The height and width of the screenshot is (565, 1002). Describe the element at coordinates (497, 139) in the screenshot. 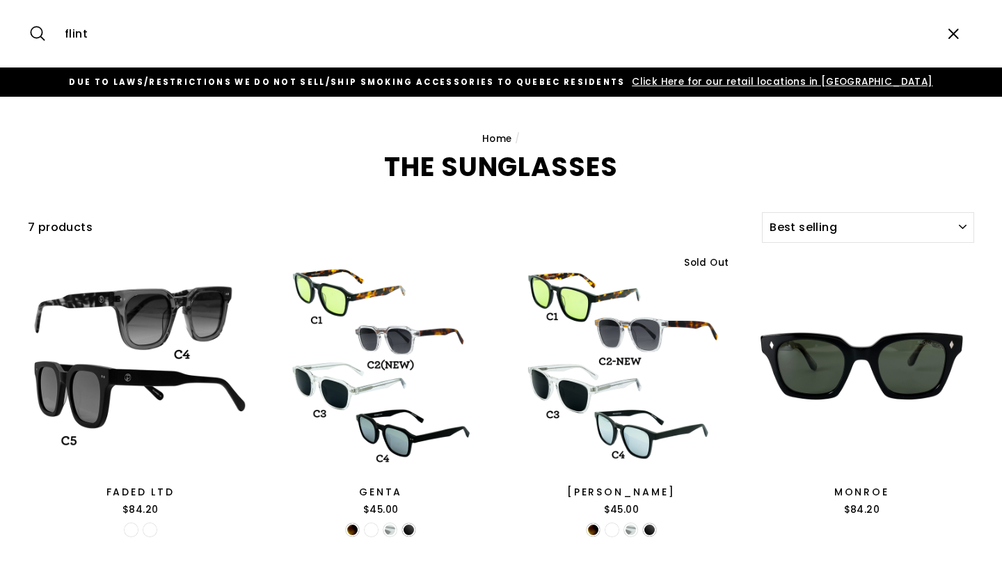

I see `a: Home` at that location.